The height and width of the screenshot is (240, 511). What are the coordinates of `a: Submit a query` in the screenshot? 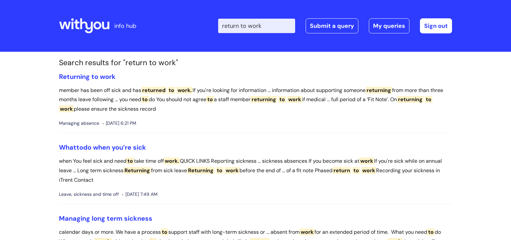 It's located at (332, 26).